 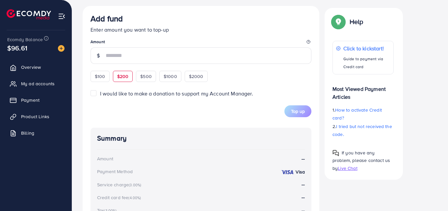 What do you see at coordinates (201, 30) in the screenshot?
I see `p: Enter amount you want to top-up` at bounding box center [201, 30].